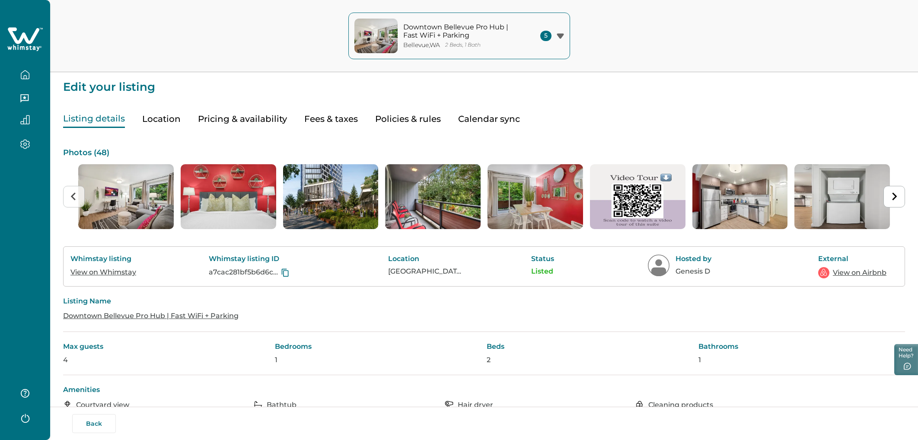 Image resolution: width=918 pixels, height=440 pixels. Describe the element at coordinates (166, 360) in the screenshot. I see `p: 4` at that location.